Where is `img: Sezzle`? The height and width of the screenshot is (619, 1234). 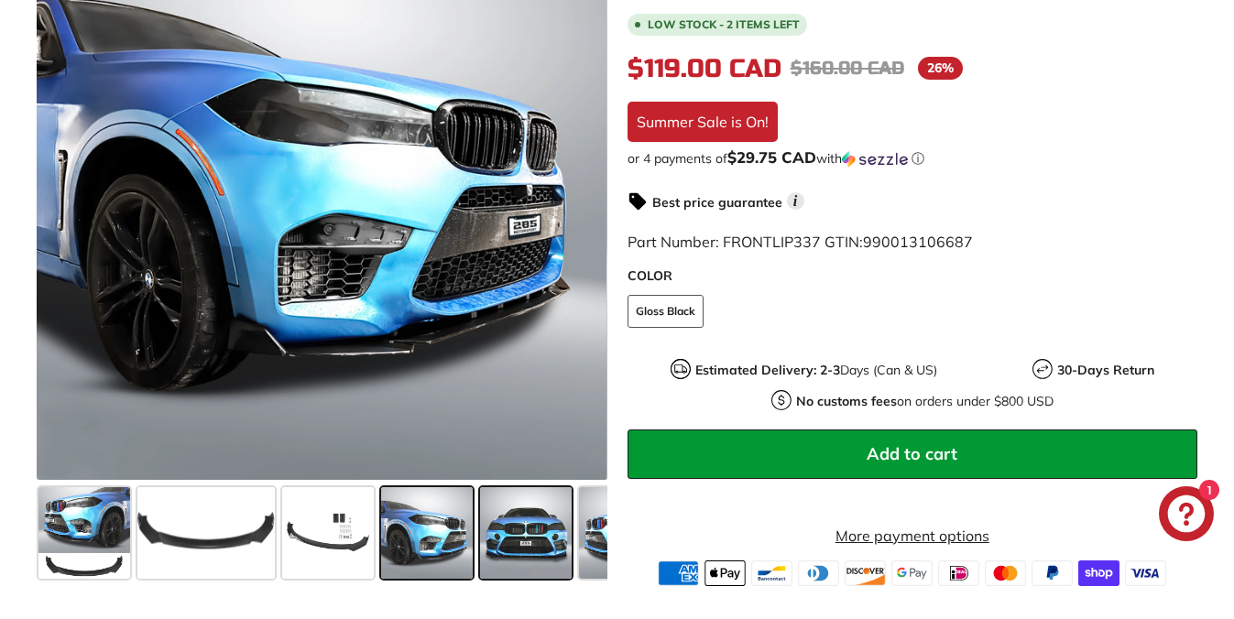 img: Sezzle is located at coordinates (875, 159).